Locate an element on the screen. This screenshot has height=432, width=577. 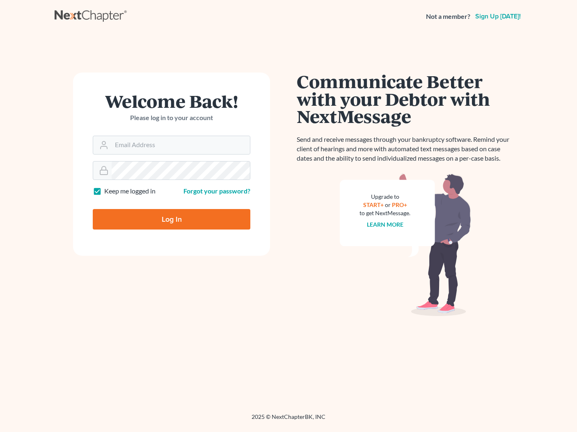
a: Learn more is located at coordinates (385, 224).